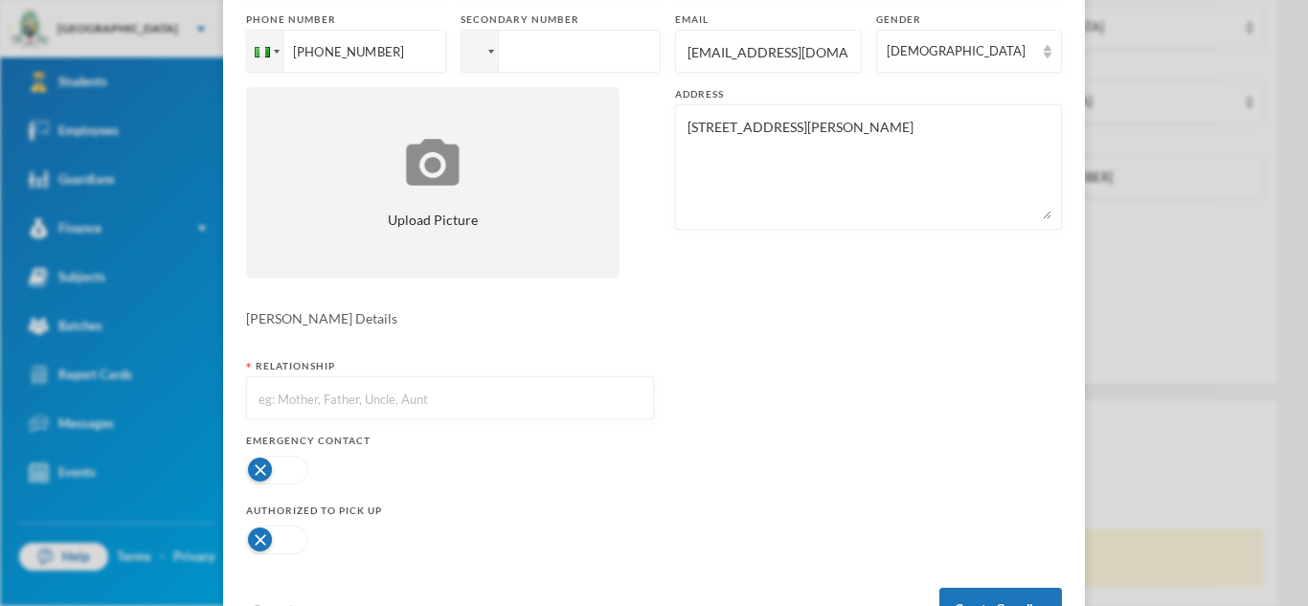  I want to click on span: Upload Picture, so click(433, 219).